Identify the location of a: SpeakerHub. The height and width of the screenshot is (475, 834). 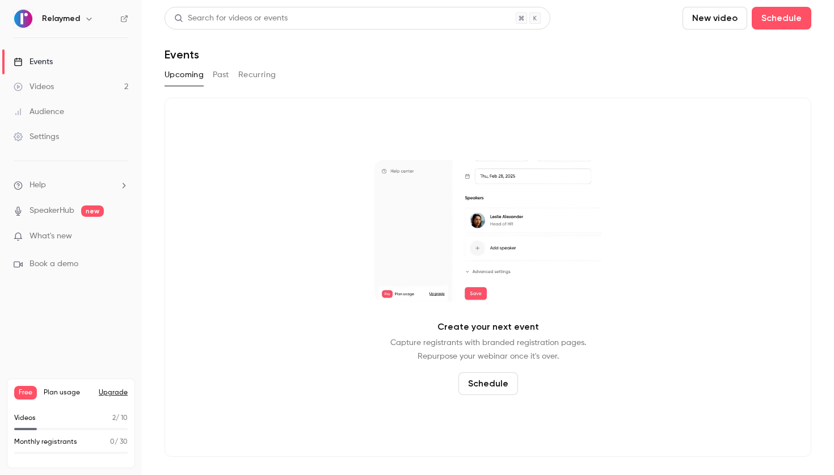
(52, 211).